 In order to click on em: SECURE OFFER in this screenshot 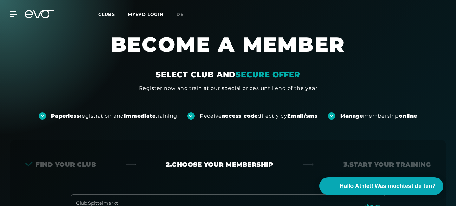, I will do `click(268, 75)`.